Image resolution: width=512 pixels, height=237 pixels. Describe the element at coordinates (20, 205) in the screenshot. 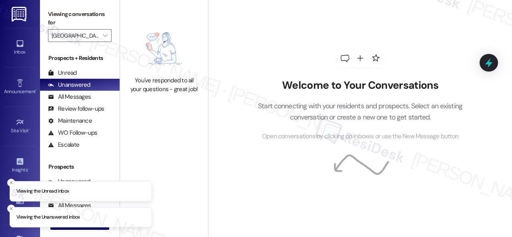

I see `a: Buildings` at that location.